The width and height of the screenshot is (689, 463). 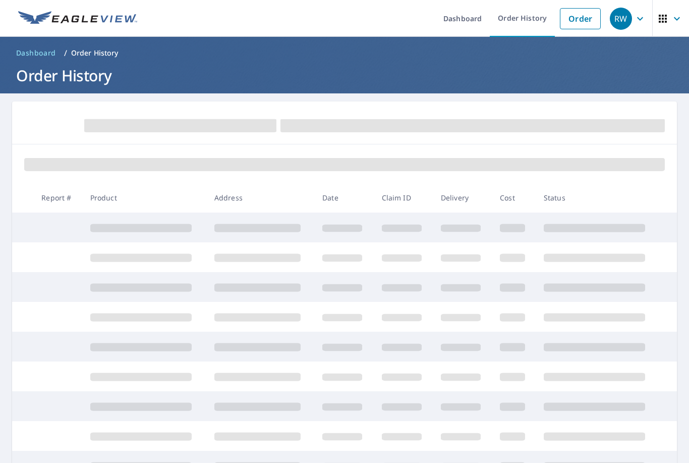 What do you see at coordinates (144, 197) in the screenshot?
I see `th: Product` at bounding box center [144, 197].